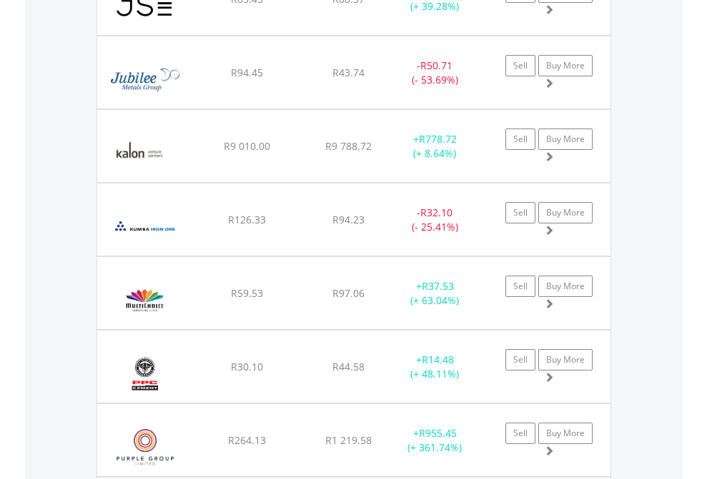  I want to click on img: EQU.ZA.PPE.png, so click(145, 447).